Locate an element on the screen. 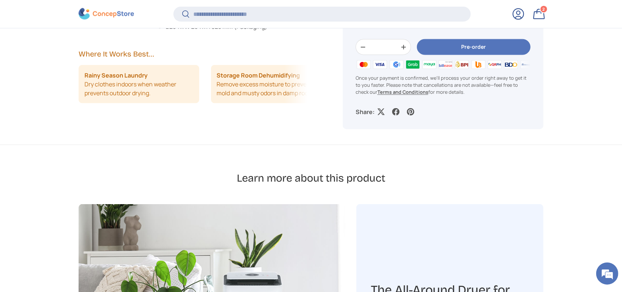 The height and width of the screenshot is (292, 622). img: grabpay is located at coordinates (413, 65).